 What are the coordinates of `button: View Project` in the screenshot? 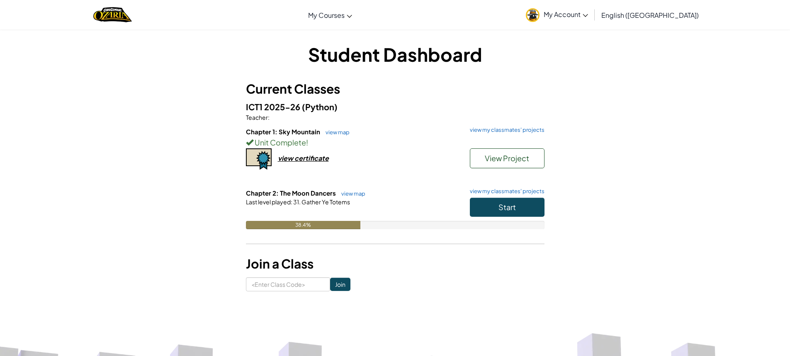 It's located at (507, 158).